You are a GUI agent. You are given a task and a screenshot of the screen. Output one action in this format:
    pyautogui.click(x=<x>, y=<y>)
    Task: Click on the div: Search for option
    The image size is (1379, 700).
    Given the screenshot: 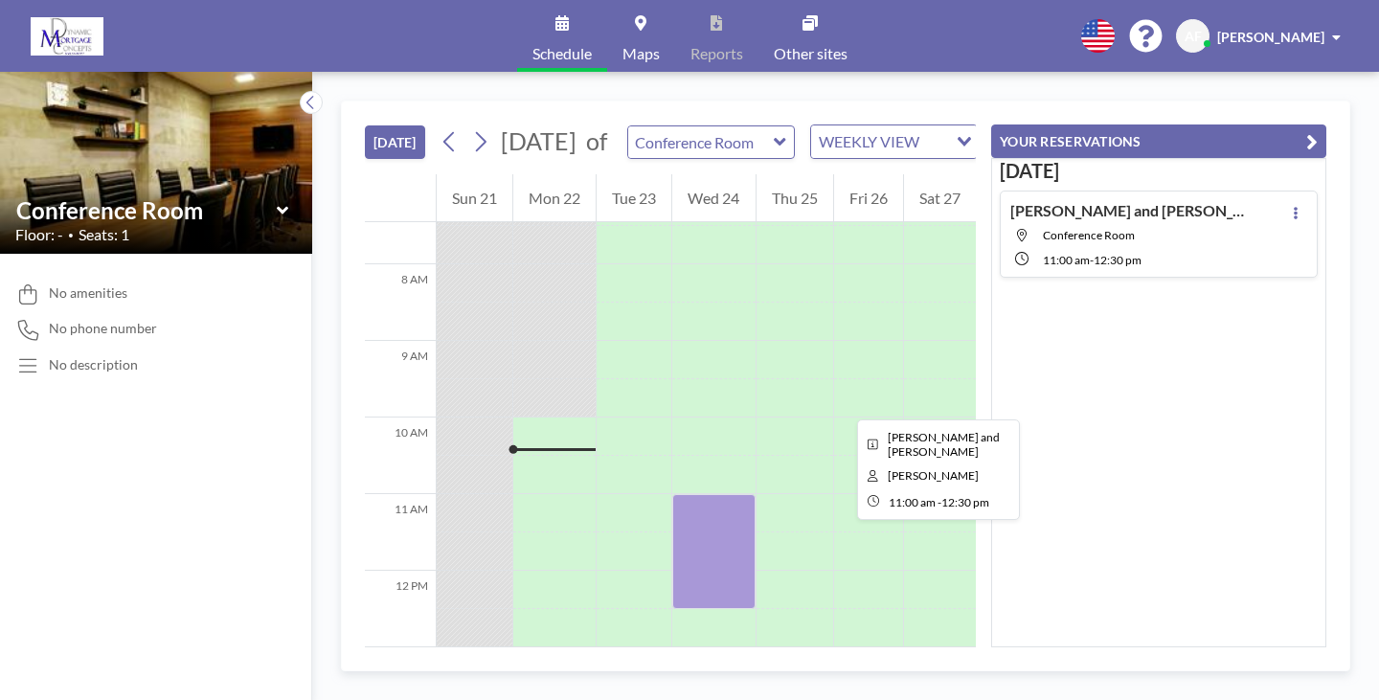 What is the action you would take?
    pyautogui.click(x=894, y=142)
    